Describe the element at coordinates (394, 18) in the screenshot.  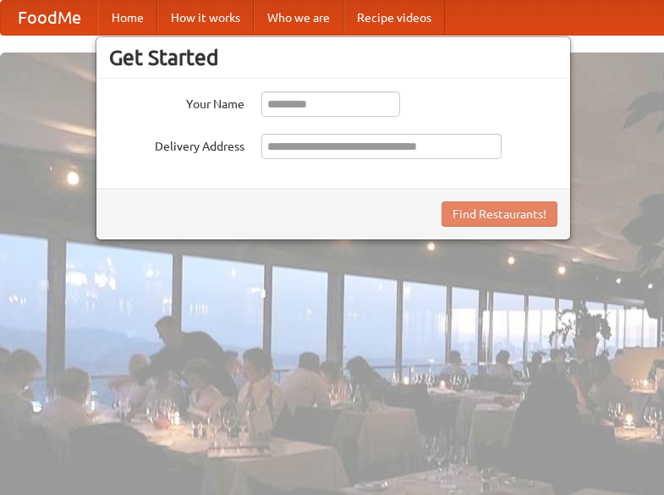
I see `a: Recipe videos` at that location.